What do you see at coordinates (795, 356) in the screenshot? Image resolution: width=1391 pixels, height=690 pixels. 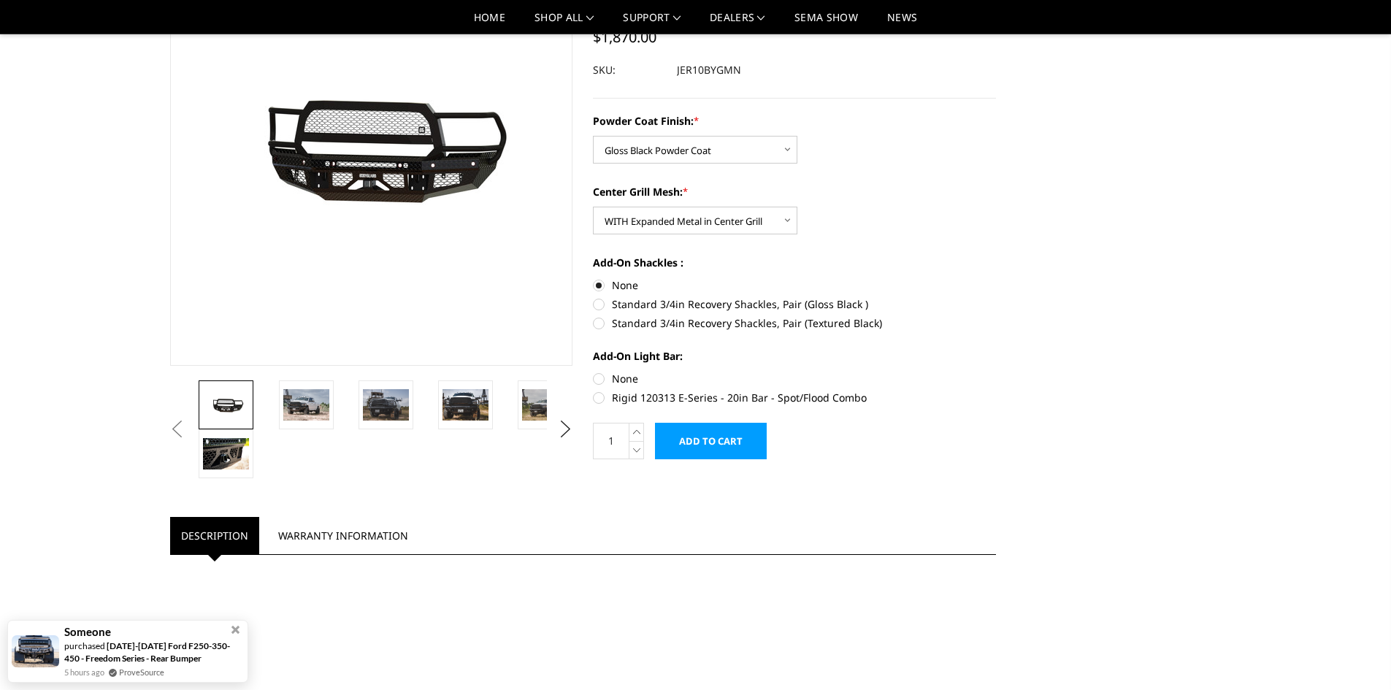 I see `label: Add-On Light Bar:` at bounding box center [795, 356].